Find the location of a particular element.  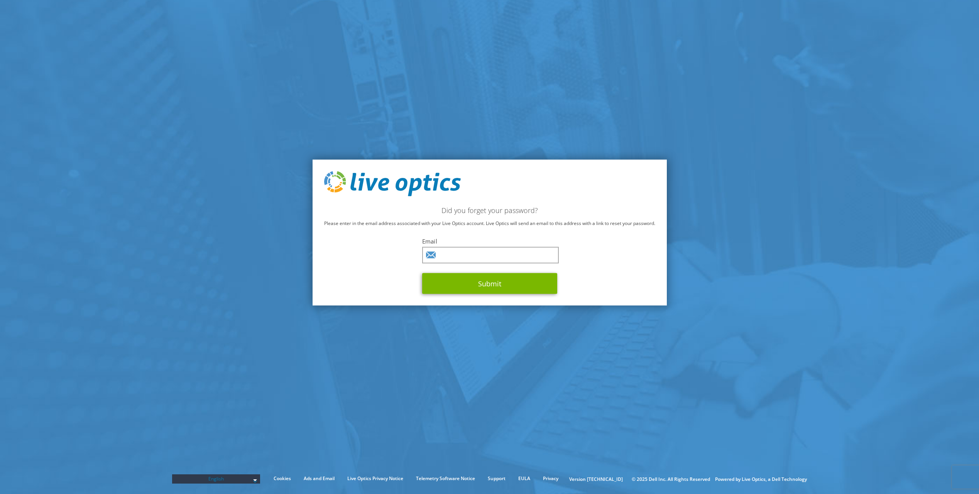

a: Cookies is located at coordinates (282, 478).